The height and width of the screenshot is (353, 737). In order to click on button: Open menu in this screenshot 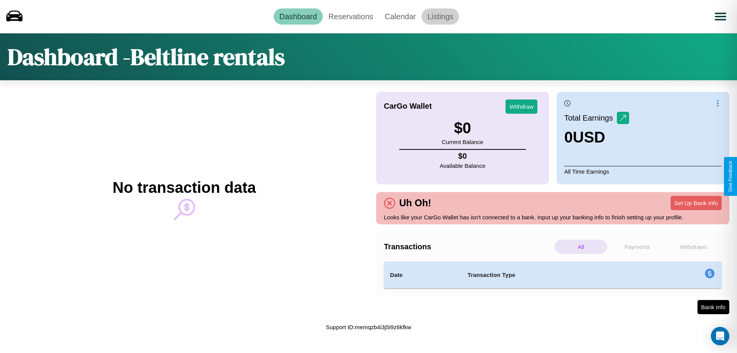, I will do `click(720, 16)`.